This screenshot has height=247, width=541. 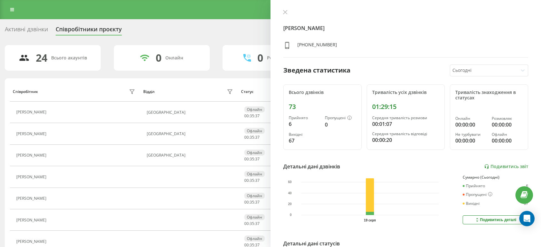 I want to click on div: Подивитись деталі, so click(x=495, y=220).